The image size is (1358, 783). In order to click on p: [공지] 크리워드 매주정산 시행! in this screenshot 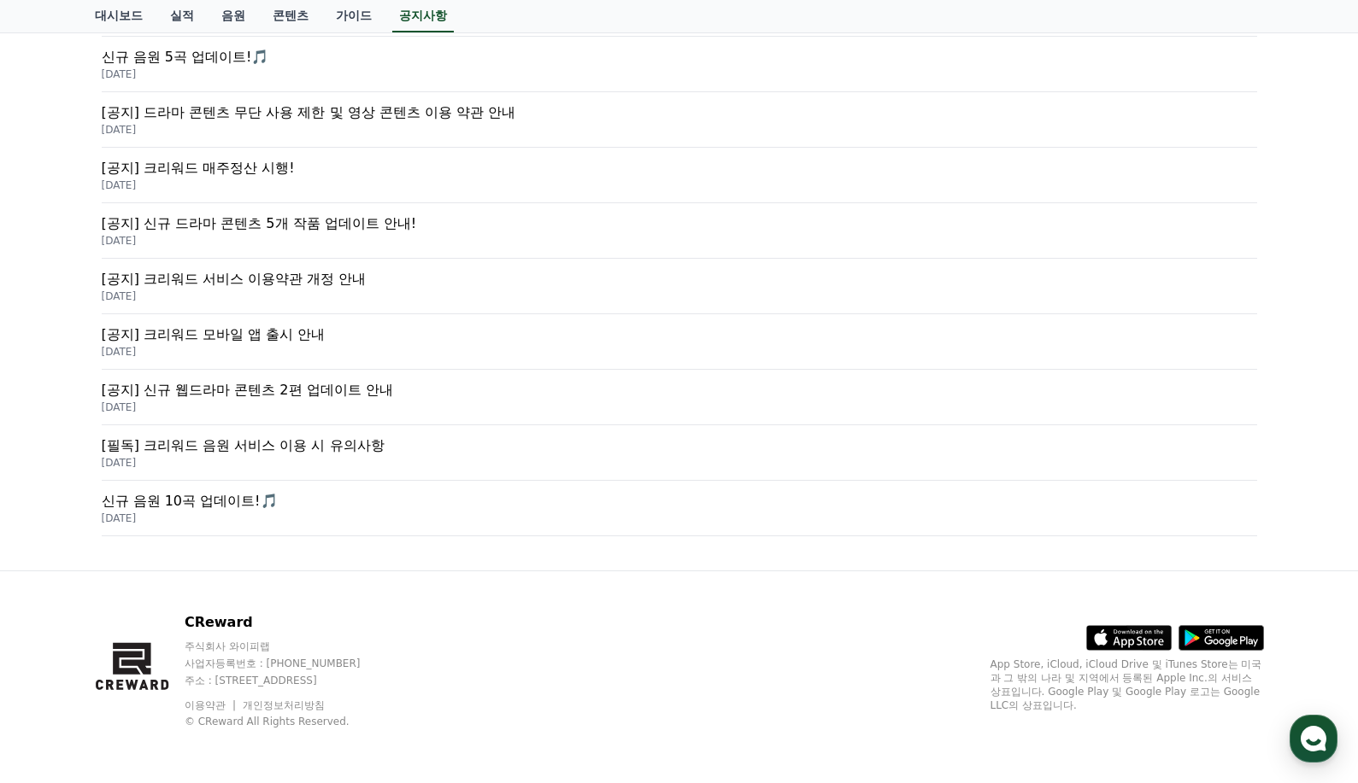, I will do `click(679, 168)`.